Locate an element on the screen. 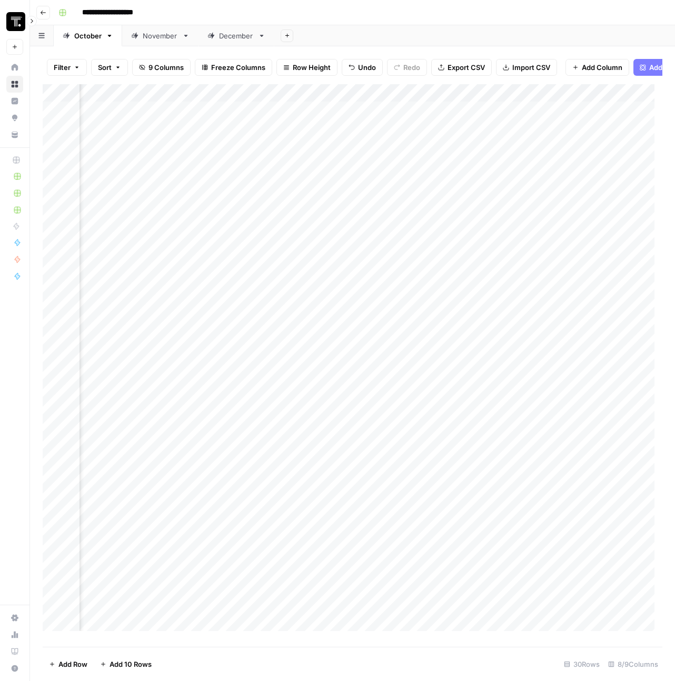 The height and width of the screenshot is (681, 675). img: Thoughtspot Logo is located at coordinates (16, 22).